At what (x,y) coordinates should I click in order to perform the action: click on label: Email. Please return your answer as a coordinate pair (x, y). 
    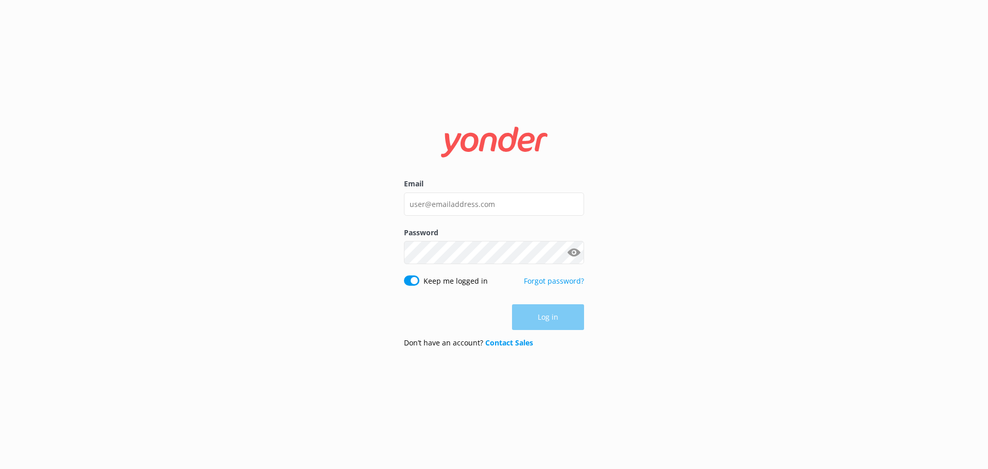
    Looking at the image, I should click on (494, 184).